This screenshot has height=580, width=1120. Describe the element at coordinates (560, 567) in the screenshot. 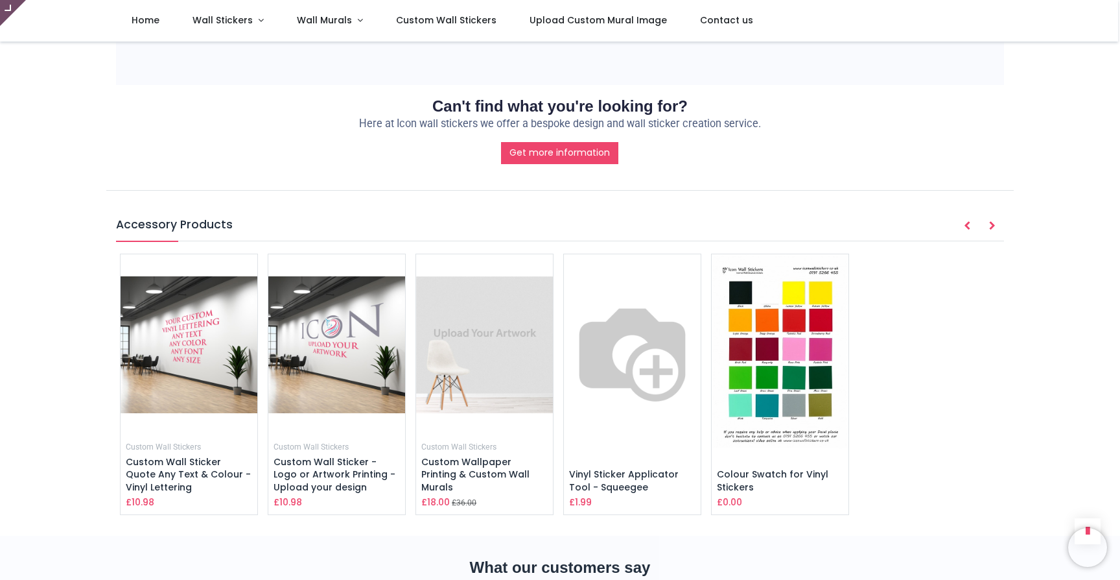

I see `h2: What our customers say` at that location.